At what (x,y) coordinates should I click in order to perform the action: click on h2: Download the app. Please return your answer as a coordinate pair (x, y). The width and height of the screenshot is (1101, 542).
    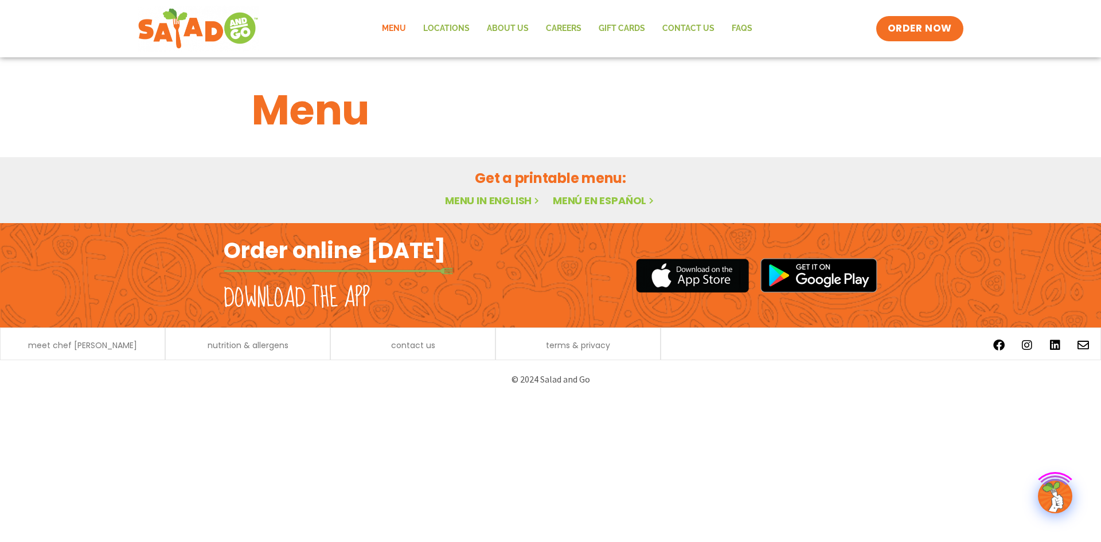
    Looking at the image, I should click on (297, 298).